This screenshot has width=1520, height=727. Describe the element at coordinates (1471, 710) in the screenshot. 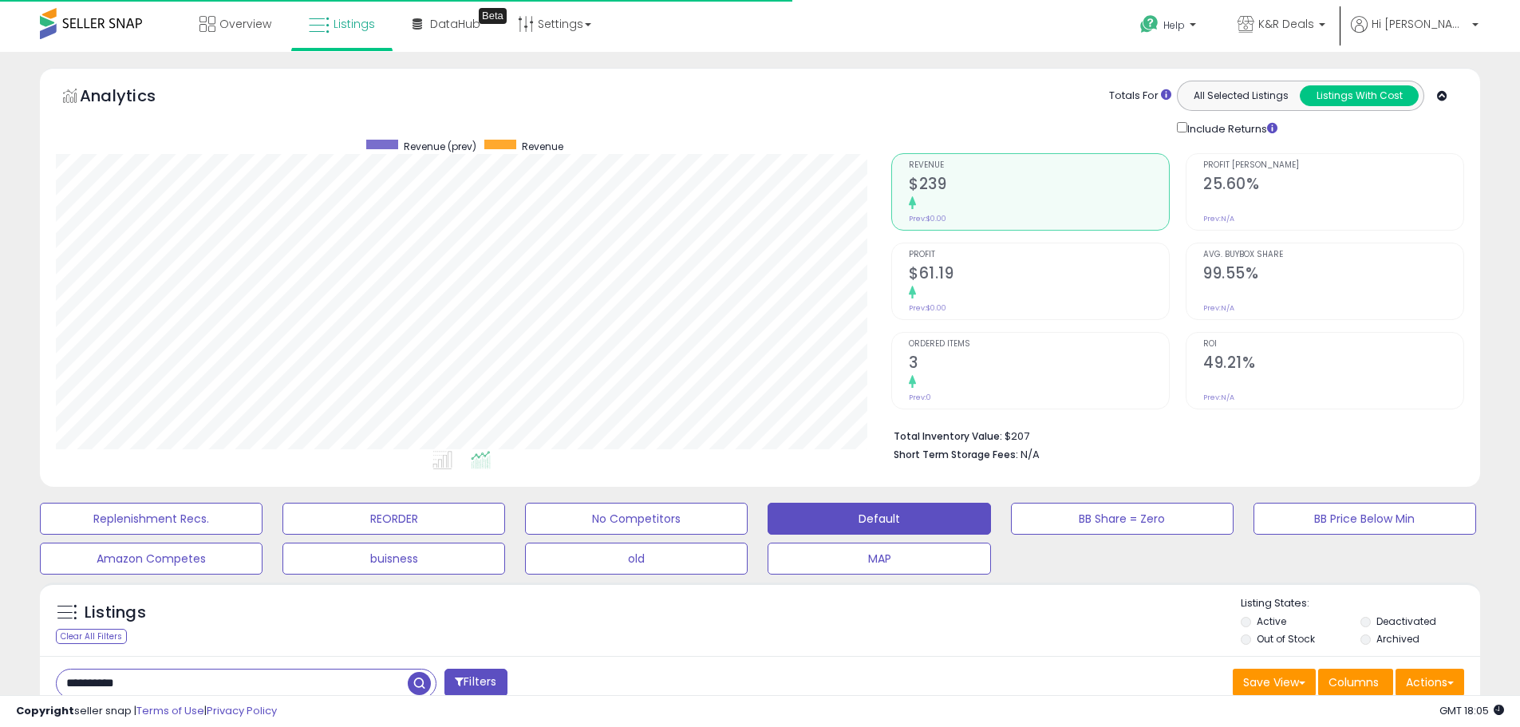

I see `span: 2025-09-16 18:05 GMT` at that location.